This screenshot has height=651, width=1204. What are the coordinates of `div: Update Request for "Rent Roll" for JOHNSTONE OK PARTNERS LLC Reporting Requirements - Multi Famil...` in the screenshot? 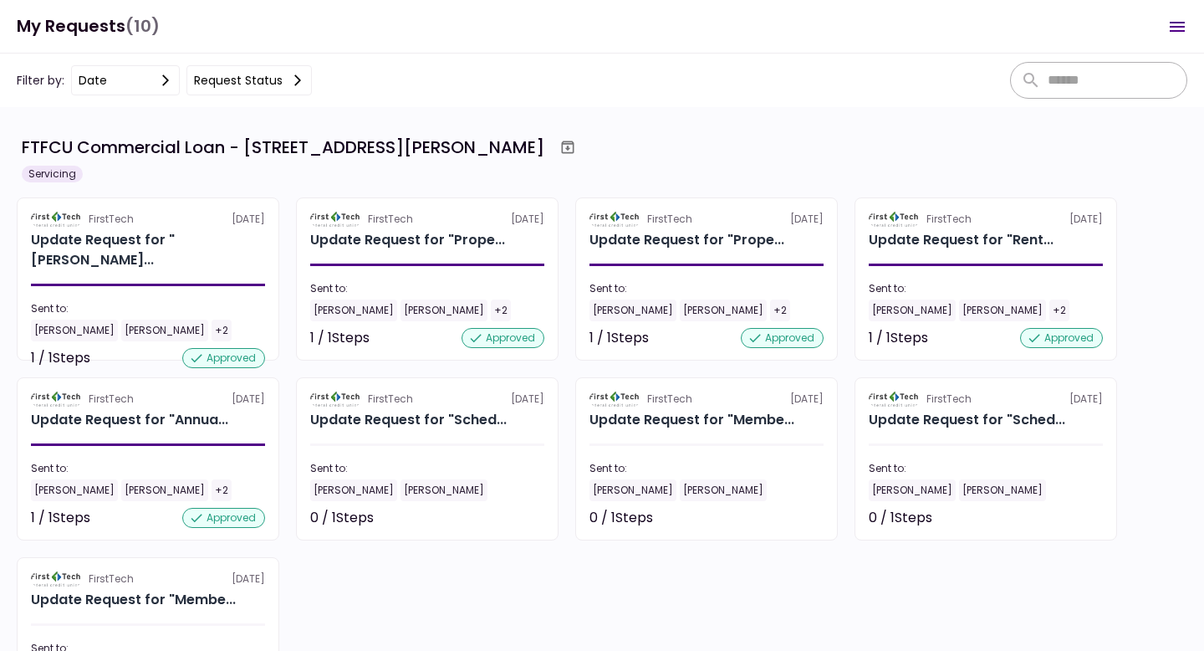 It's located at (961, 240).